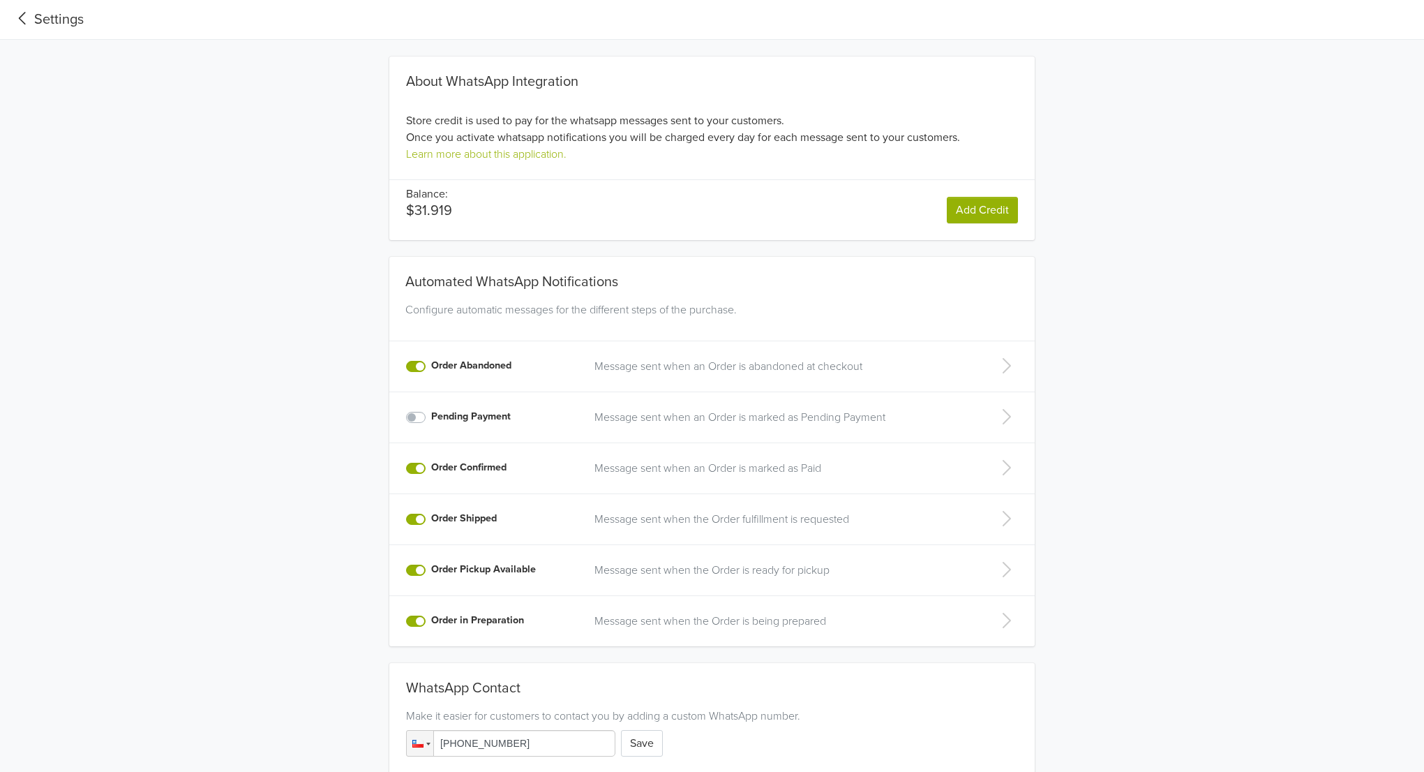  What do you see at coordinates (483, 569) in the screenshot?
I see `label: Order Pickup Available` at bounding box center [483, 569].